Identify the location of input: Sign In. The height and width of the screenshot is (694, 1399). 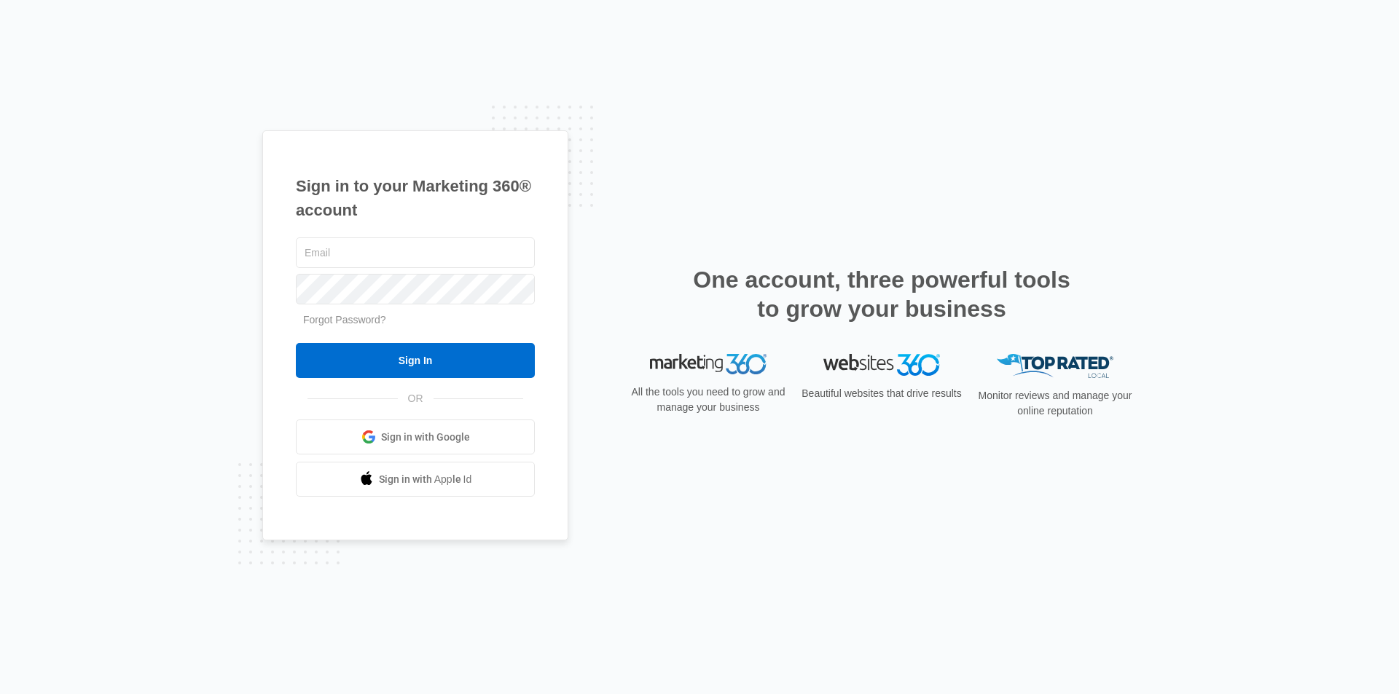
(415, 361).